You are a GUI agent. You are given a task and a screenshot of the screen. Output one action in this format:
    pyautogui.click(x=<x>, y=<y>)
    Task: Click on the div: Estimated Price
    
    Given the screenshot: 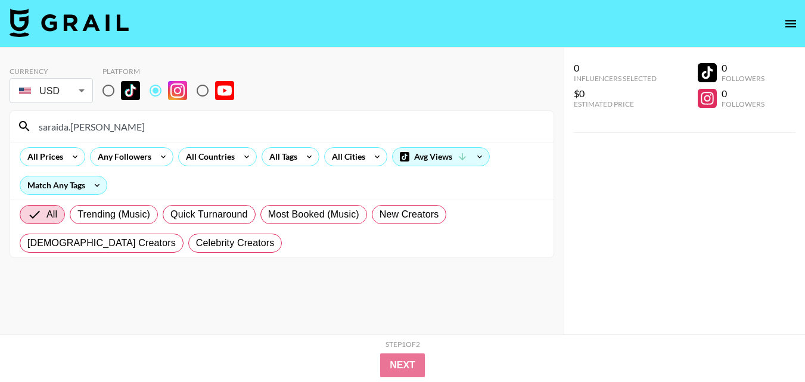 What is the action you would take?
    pyautogui.click(x=615, y=104)
    